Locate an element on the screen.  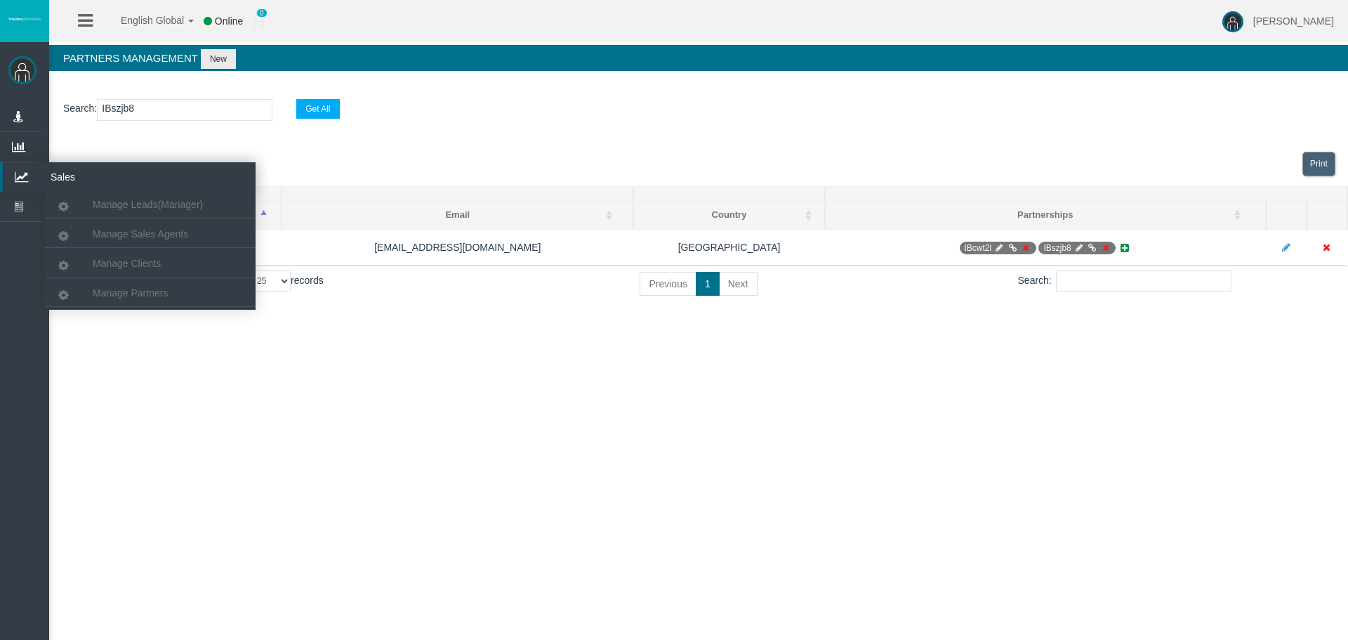
button: Get All is located at coordinates (317, 109).